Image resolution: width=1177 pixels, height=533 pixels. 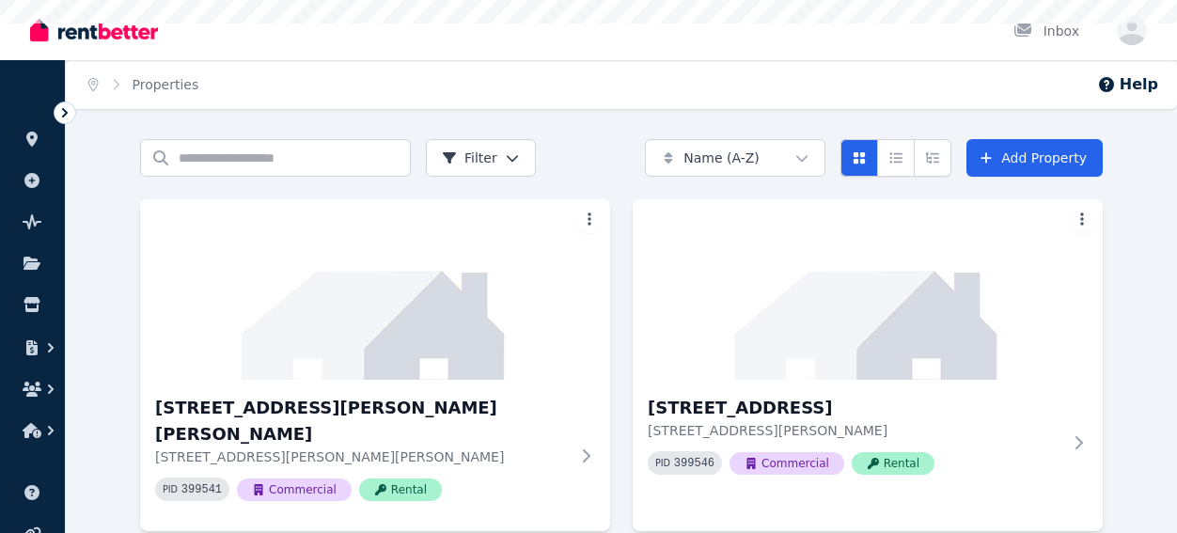 I want to click on button: Compact list view, so click(x=896, y=158).